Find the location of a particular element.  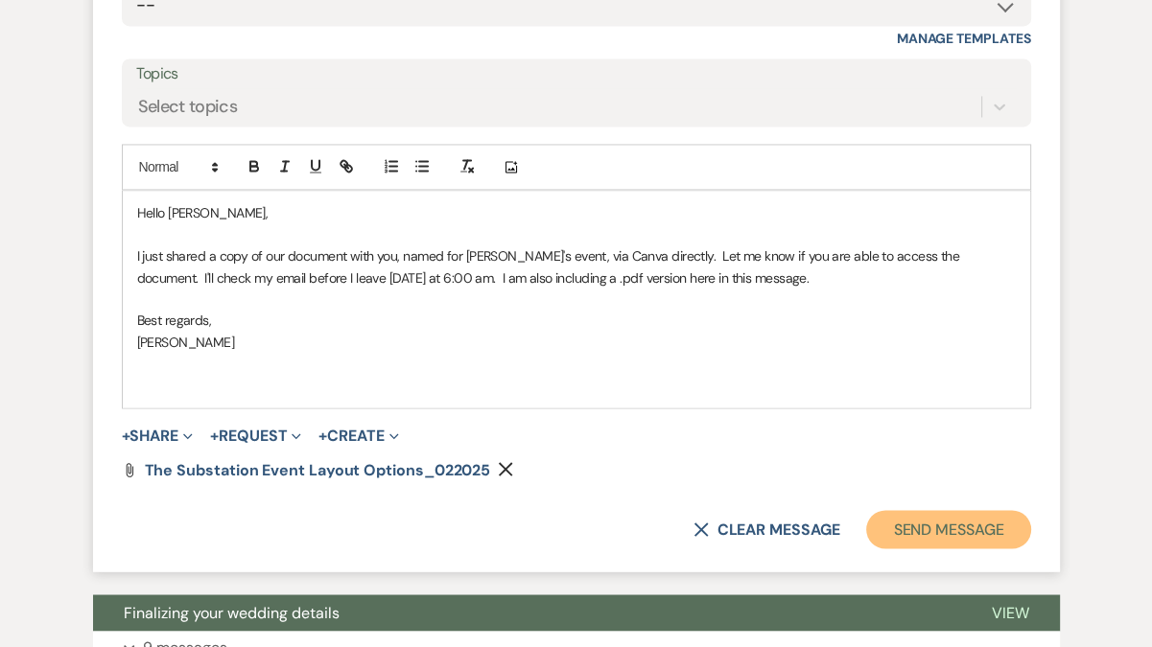

button: Share is located at coordinates (157, 435).